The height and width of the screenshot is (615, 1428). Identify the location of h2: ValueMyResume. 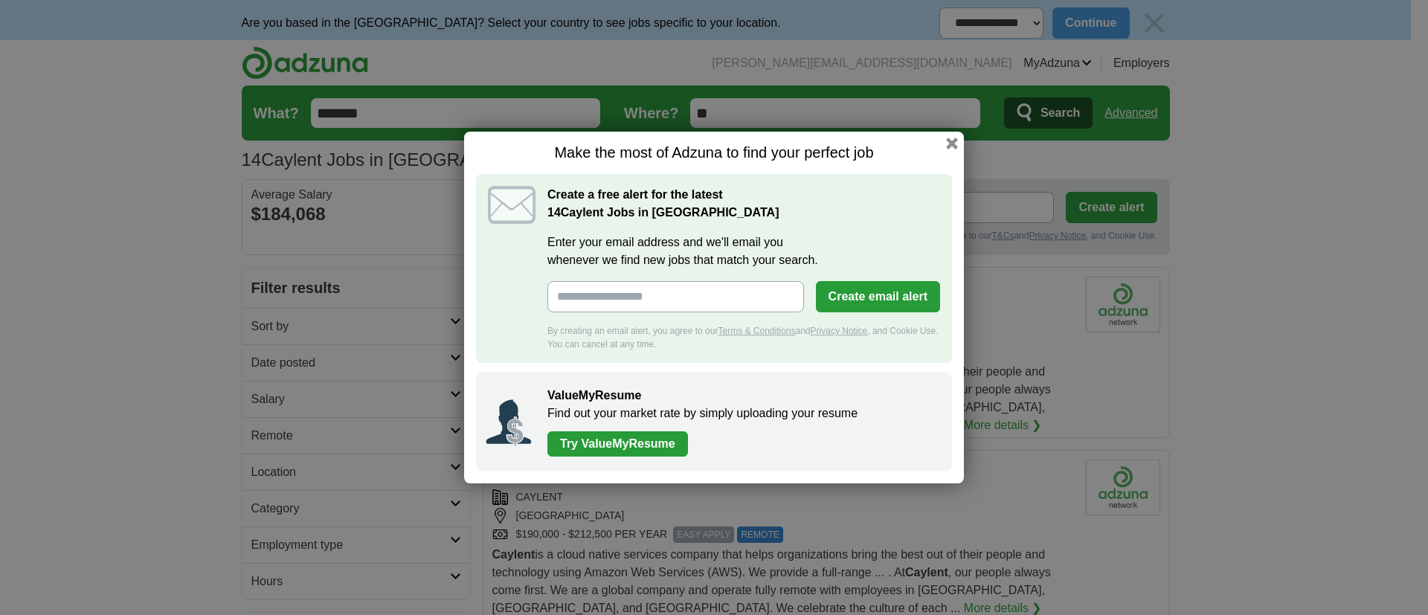
(742, 396).